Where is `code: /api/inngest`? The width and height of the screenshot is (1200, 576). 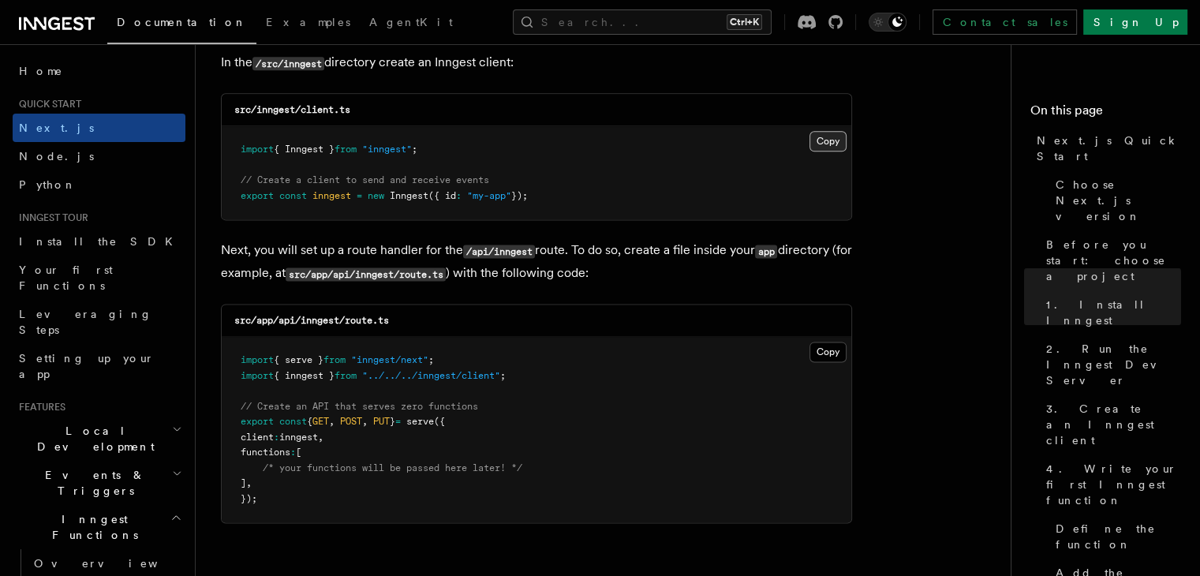 code: /api/inngest is located at coordinates (499, 251).